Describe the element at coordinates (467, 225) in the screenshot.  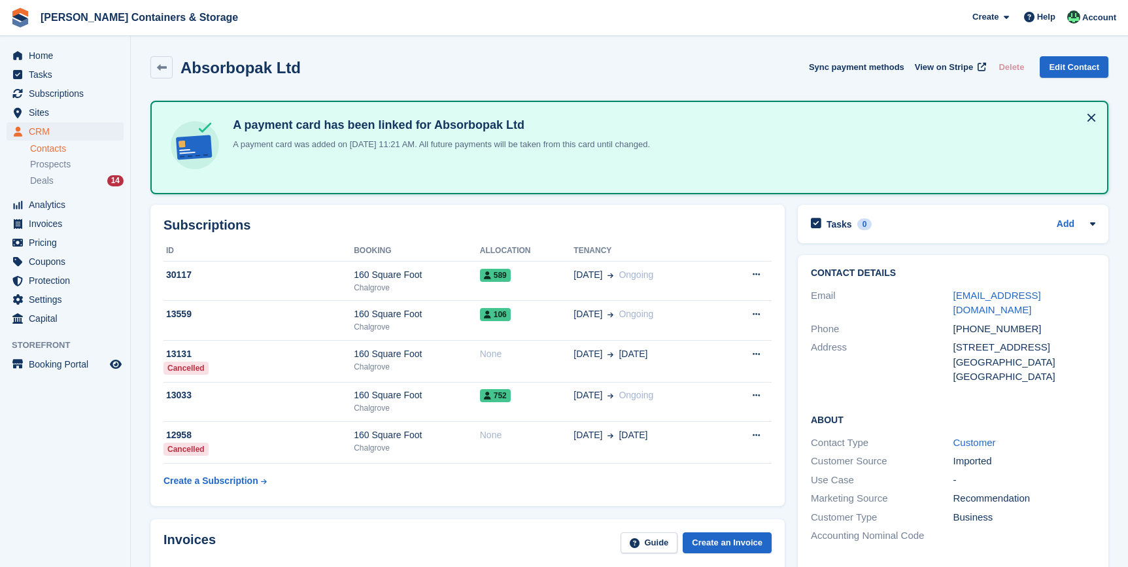
I see `h2: Subscriptions` at that location.